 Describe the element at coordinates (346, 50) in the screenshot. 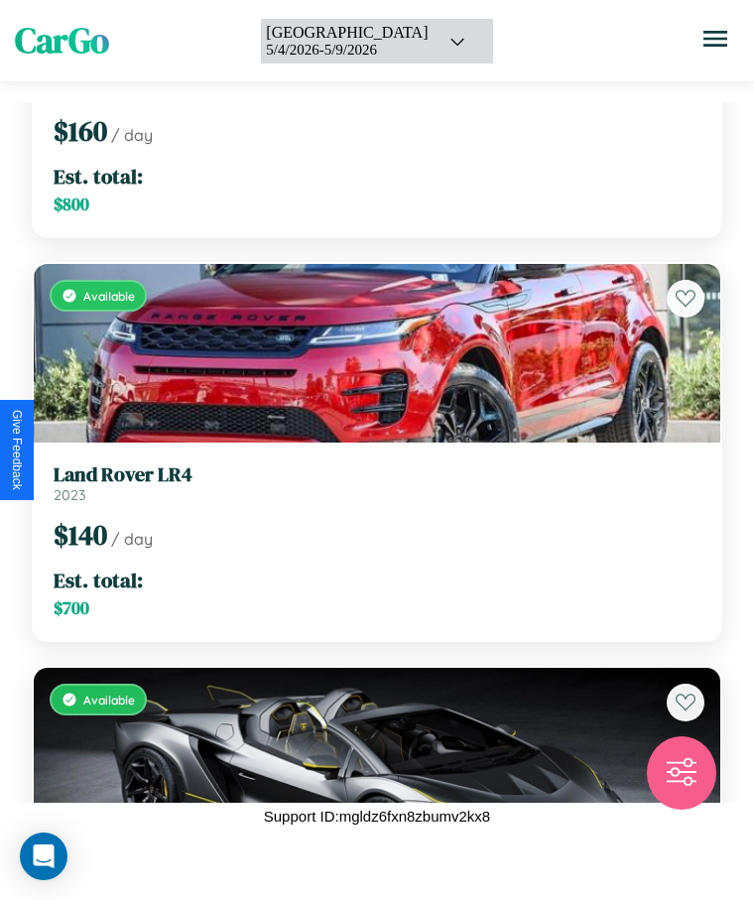

I see `div: 5 / 4 / 2026 - 5 / 9 / 2026` at that location.